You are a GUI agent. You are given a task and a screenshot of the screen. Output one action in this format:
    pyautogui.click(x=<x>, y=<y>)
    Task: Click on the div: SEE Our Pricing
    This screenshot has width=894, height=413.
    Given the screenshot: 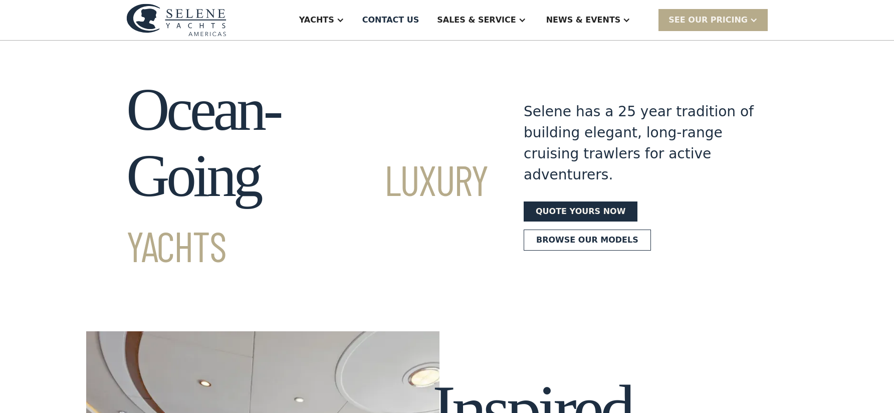 What is the action you would take?
    pyautogui.click(x=708, y=20)
    